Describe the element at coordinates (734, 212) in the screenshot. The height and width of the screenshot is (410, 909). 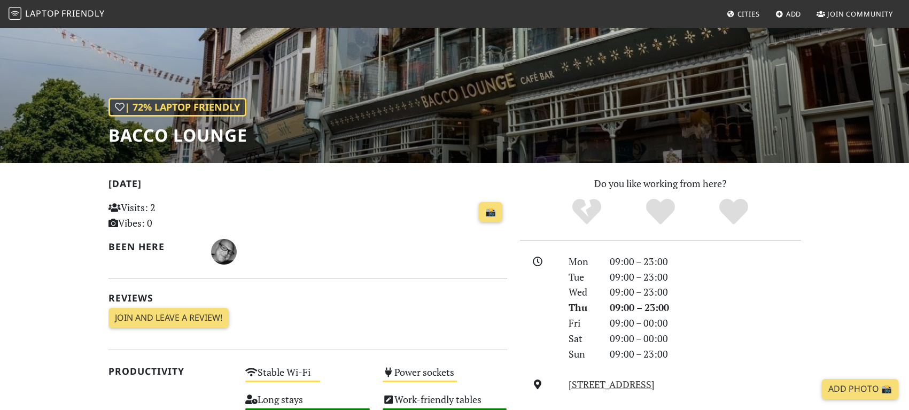
I see `div: Definitely!` at that location.